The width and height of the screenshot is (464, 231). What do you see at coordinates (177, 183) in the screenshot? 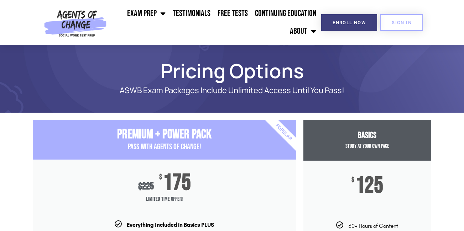
I see `span: 175` at bounding box center [177, 183].